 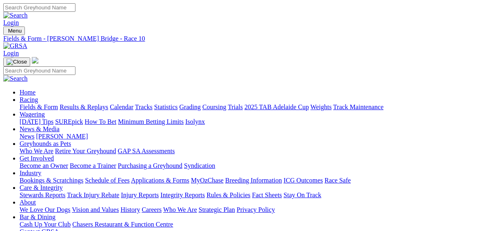 I want to click on a: GAP SA Assessments, so click(x=147, y=151).